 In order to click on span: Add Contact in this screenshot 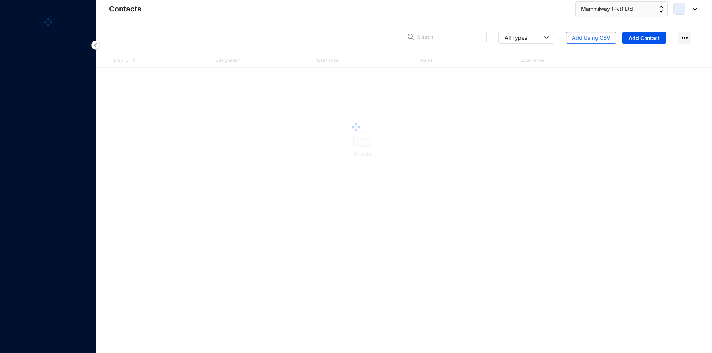, I will do `click(644, 38)`.